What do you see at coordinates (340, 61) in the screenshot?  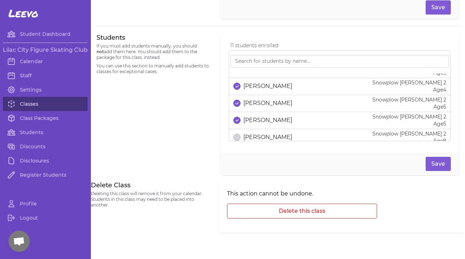 I see `input: Search for students by name...` at bounding box center [340, 61].